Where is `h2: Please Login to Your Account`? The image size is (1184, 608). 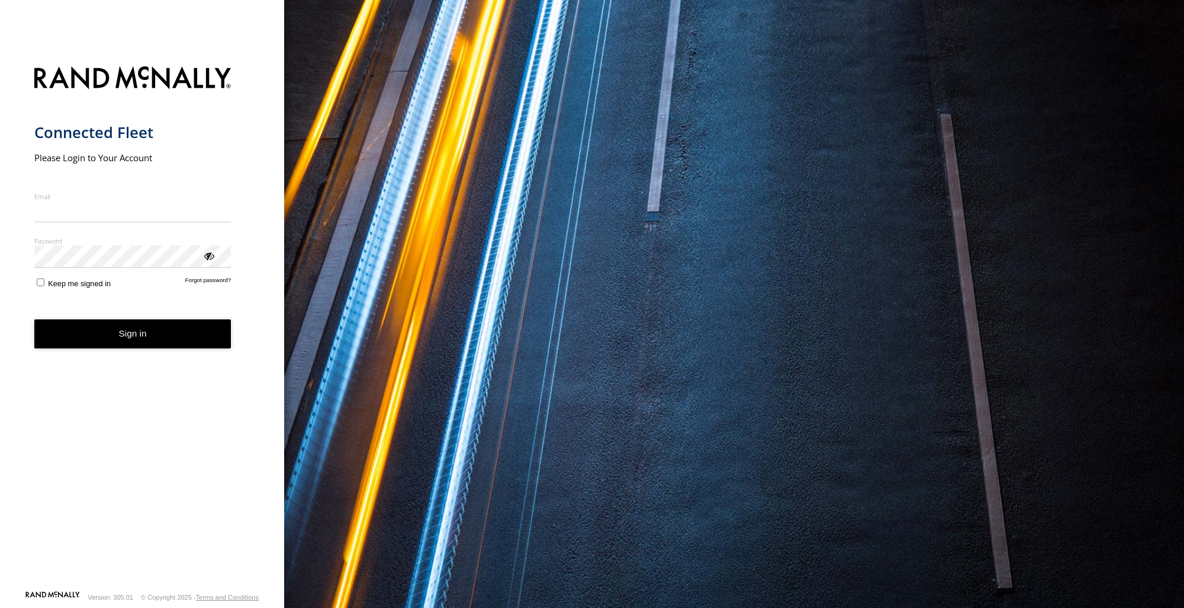 h2: Please Login to Your Account is located at coordinates (133, 158).